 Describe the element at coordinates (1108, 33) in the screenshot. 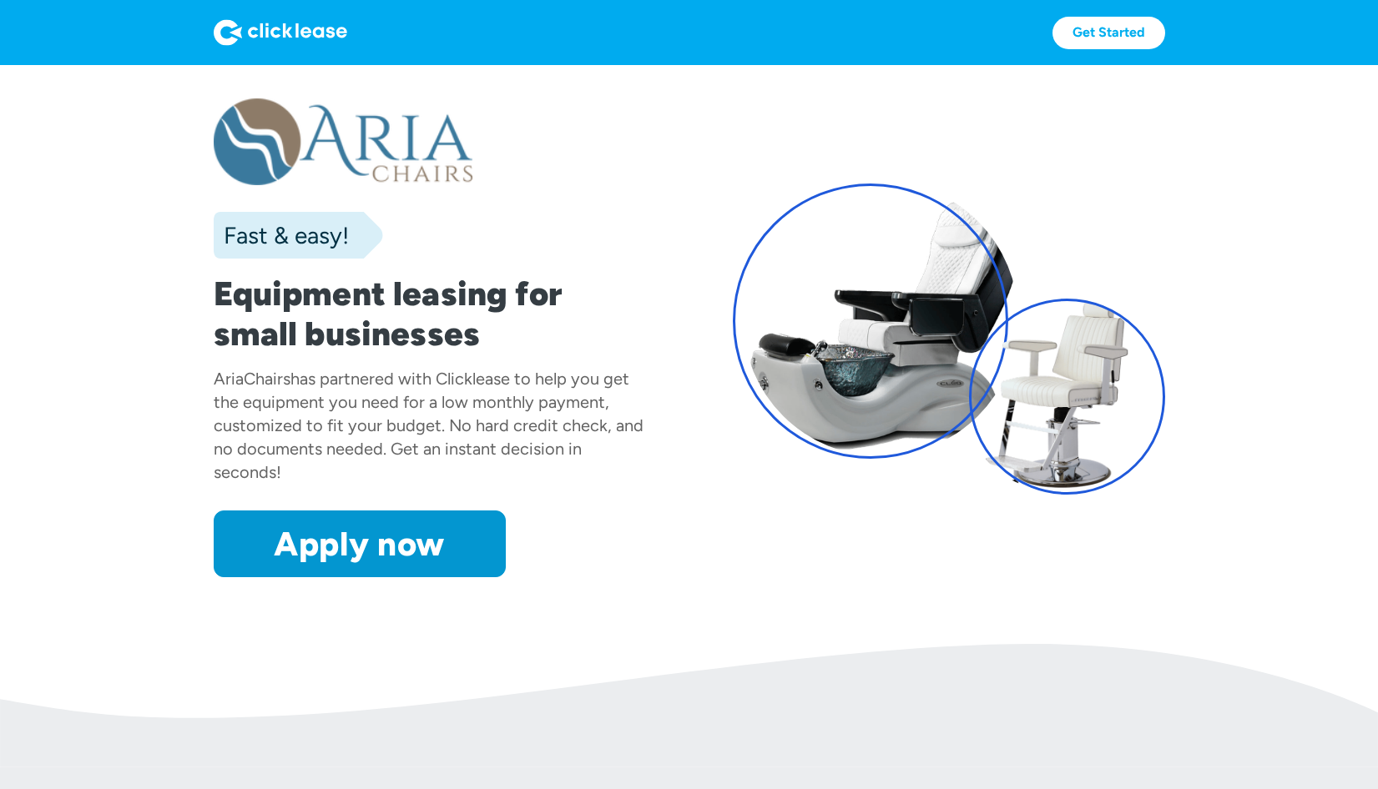

I see `a: Get Started` at that location.